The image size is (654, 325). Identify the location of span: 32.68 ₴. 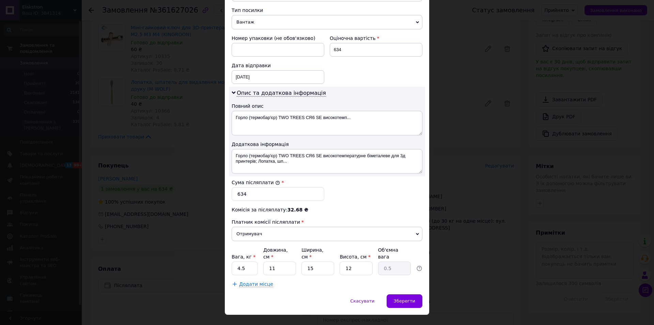
(298, 209).